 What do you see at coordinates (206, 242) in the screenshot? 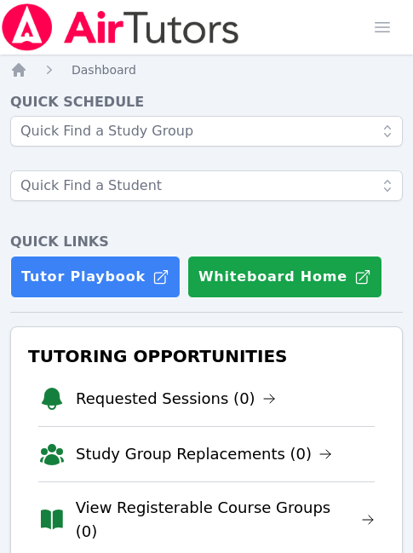
I see `h4: Quick Links` at bounding box center [206, 242].